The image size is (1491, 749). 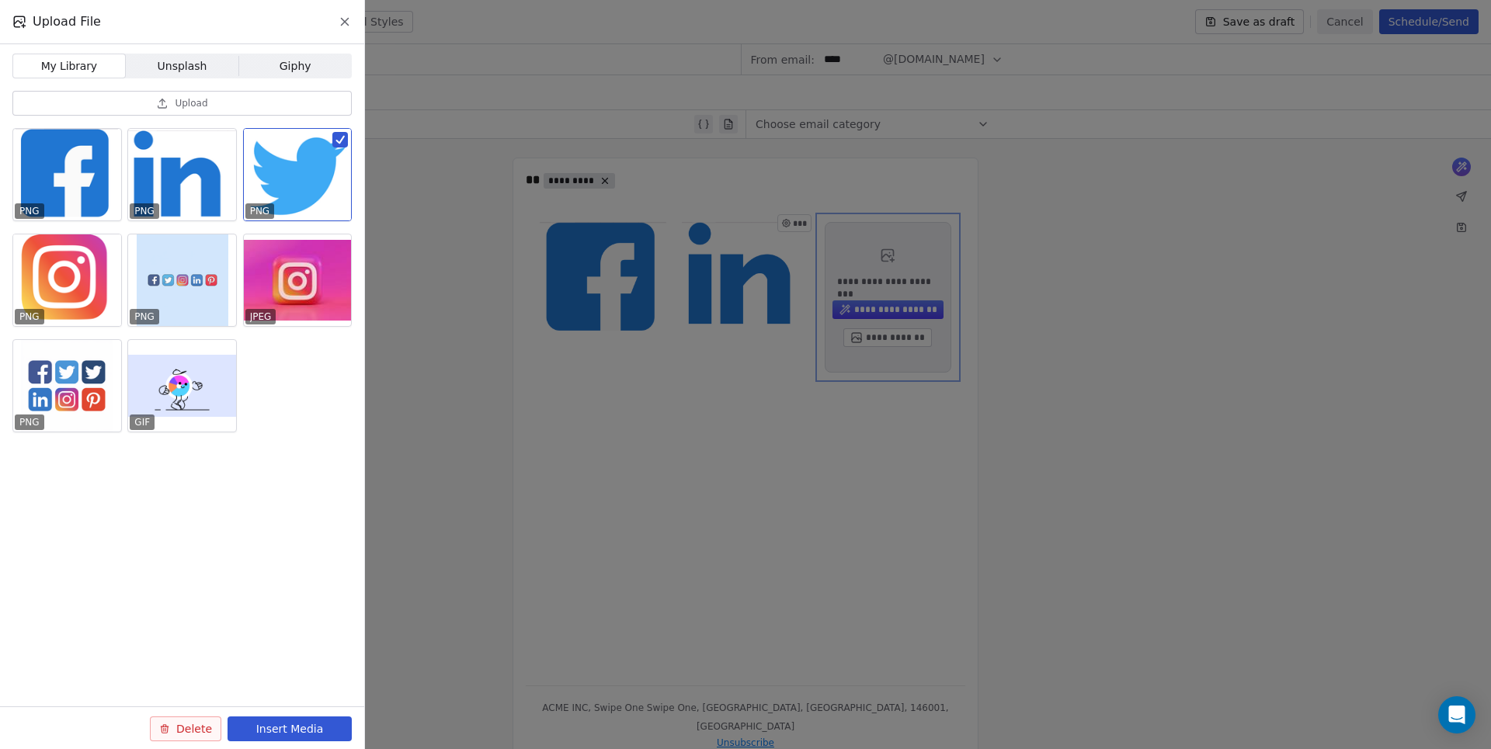 I want to click on p: JPEG, so click(x=261, y=317).